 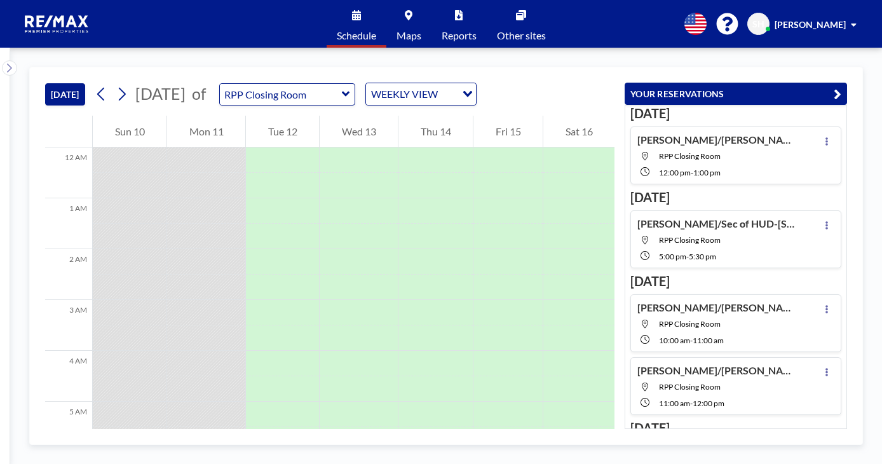 What do you see at coordinates (69, 224) in the screenshot?
I see `div: 1 AM` at bounding box center [69, 224].